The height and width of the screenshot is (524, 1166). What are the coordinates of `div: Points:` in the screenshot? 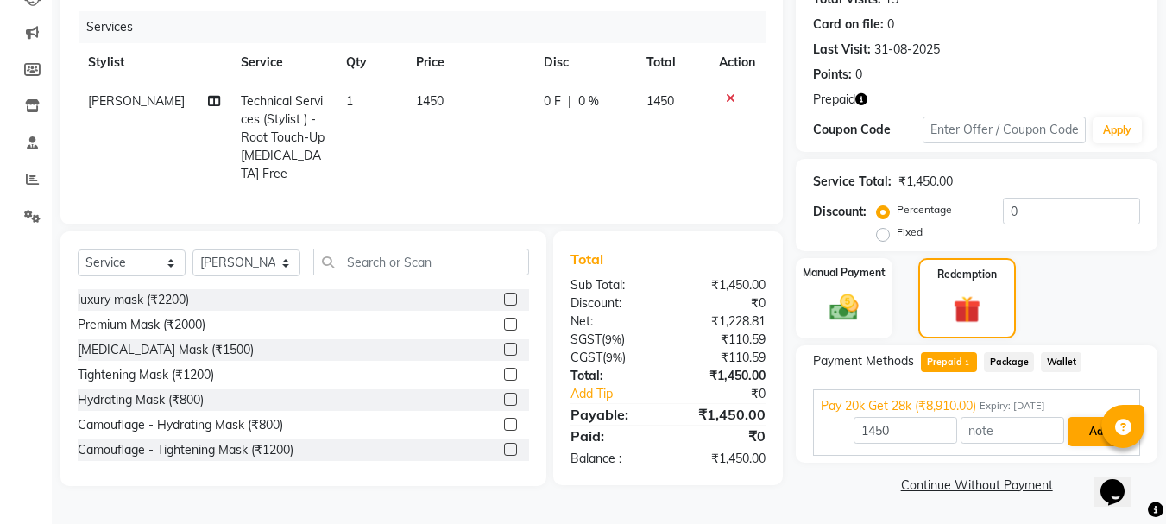 It's located at (832, 74).